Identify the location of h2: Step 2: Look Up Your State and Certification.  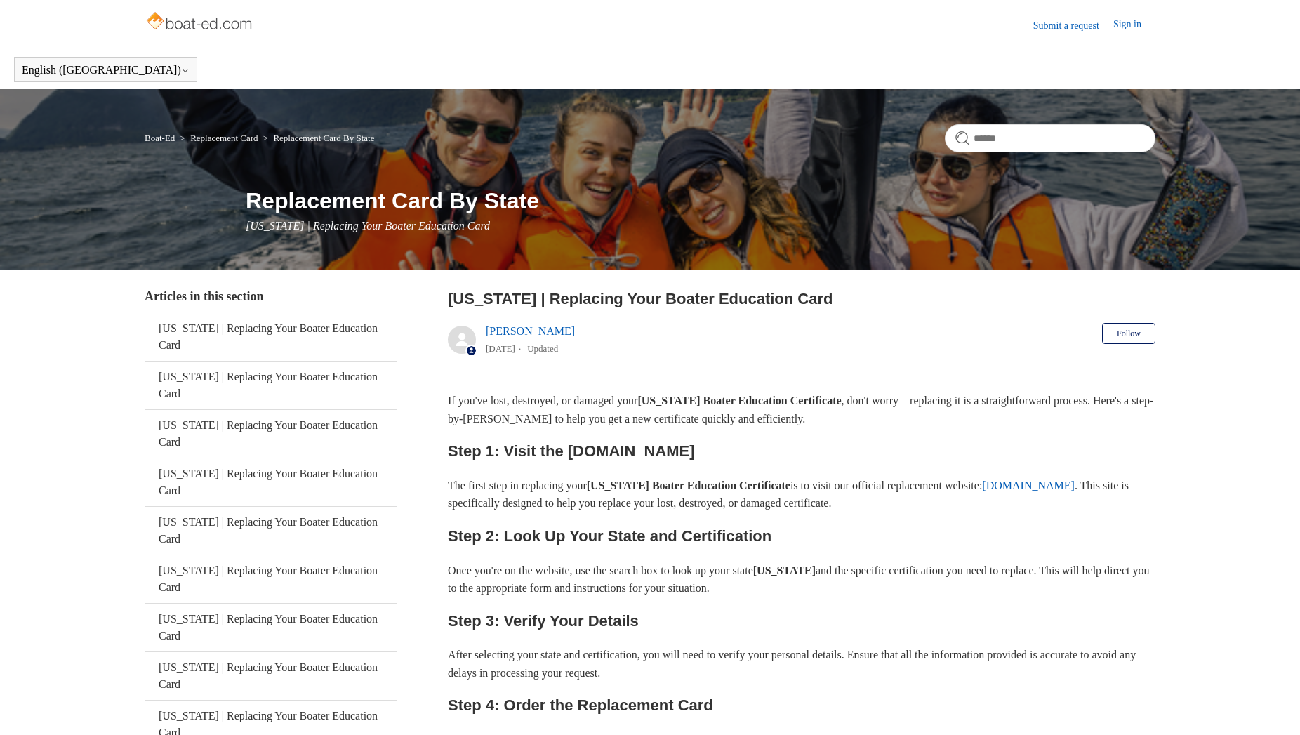
(802, 536).